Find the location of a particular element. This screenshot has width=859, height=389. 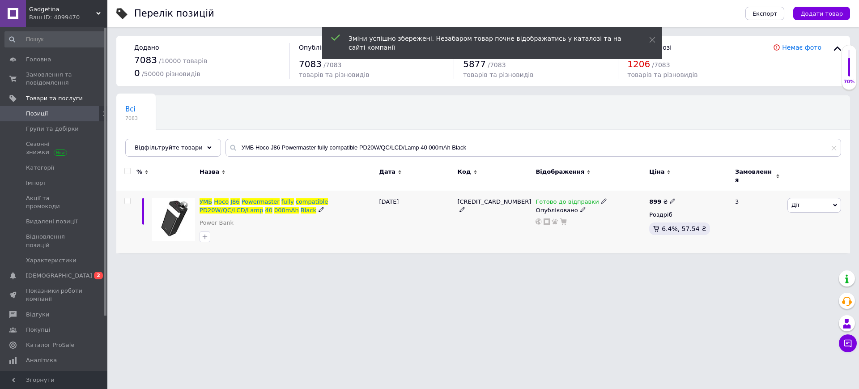

span: Додано is located at coordinates (146, 47).